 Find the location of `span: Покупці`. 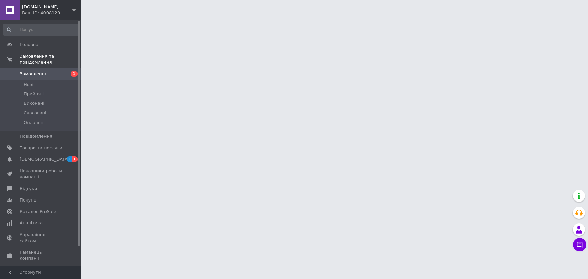

span: Покупці is located at coordinates (29, 200).